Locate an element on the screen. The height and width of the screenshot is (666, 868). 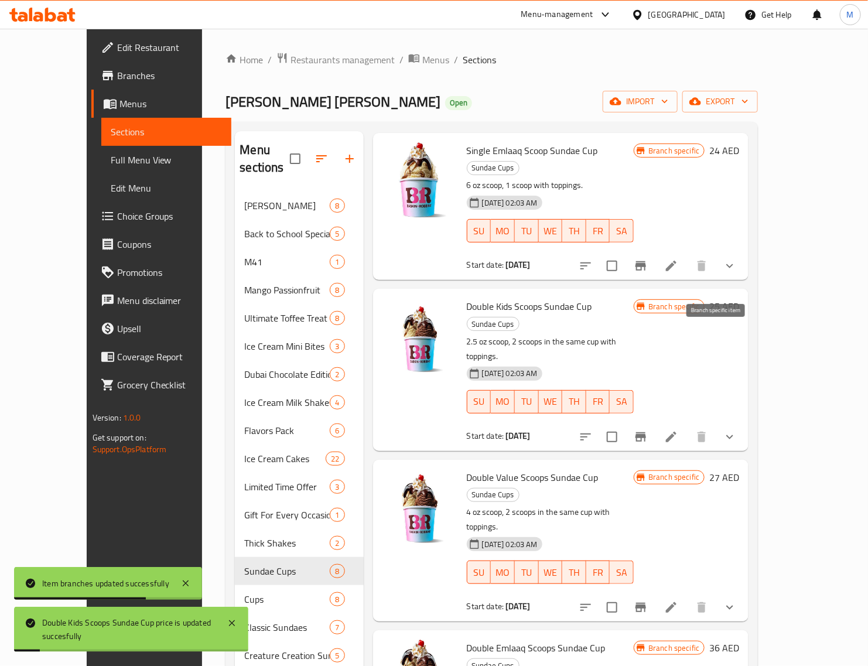
span: export is located at coordinates (720, 101).